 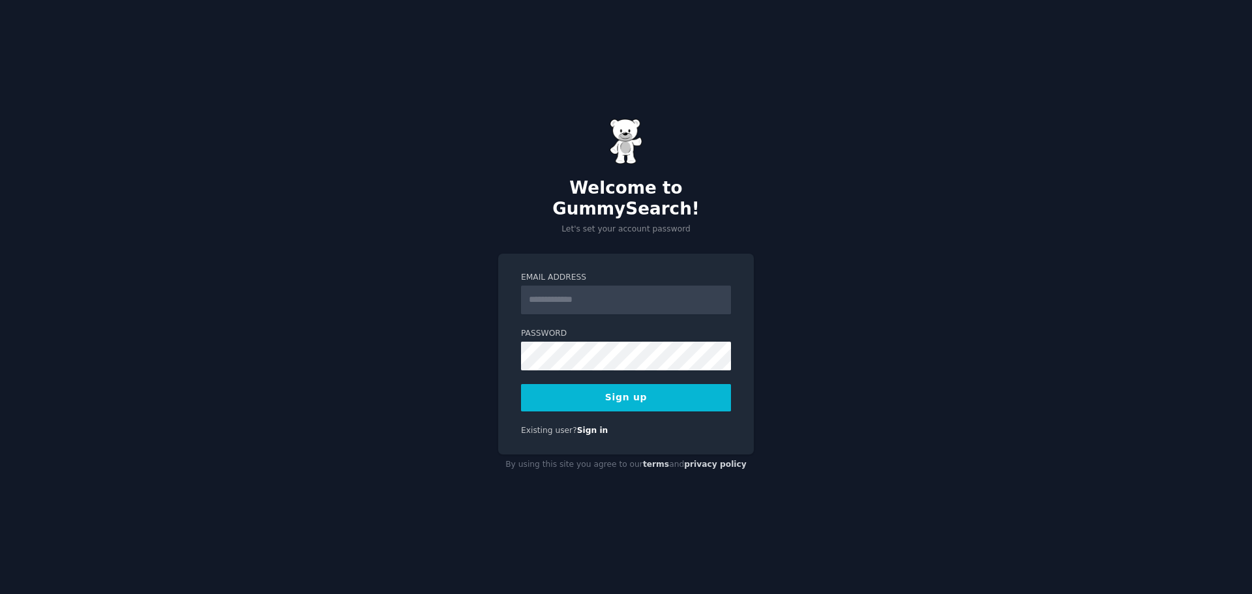 I want to click on a: privacy policy, so click(x=716, y=464).